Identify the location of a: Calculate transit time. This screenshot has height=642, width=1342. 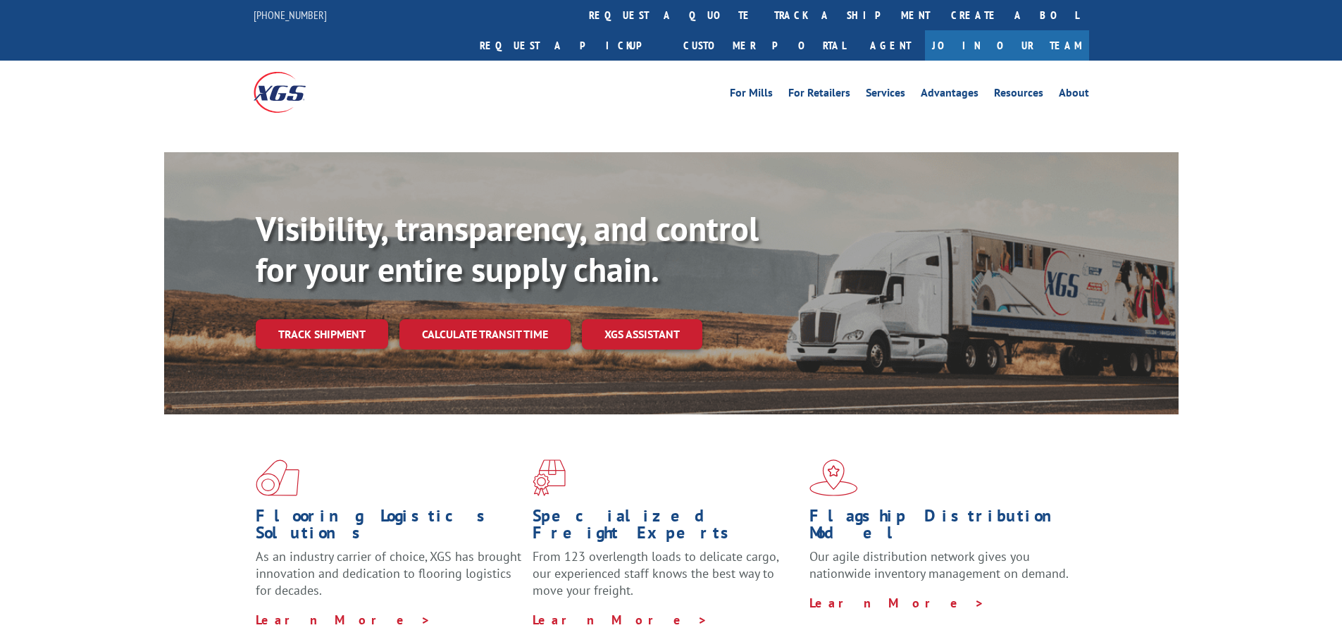
(485, 334).